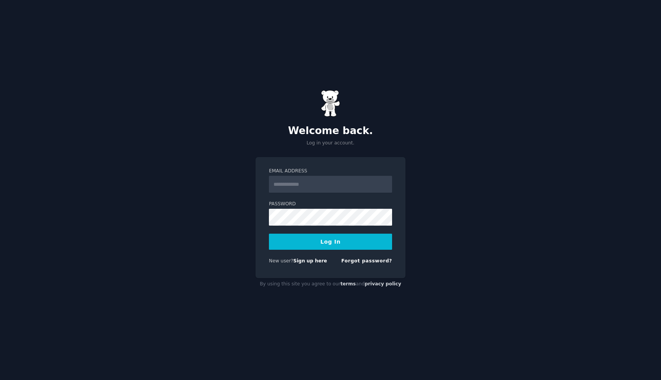 Image resolution: width=661 pixels, height=380 pixels. Describe the element at coordinates (310, 261) in the screenshot. I see `a: Sign up here` at that location.